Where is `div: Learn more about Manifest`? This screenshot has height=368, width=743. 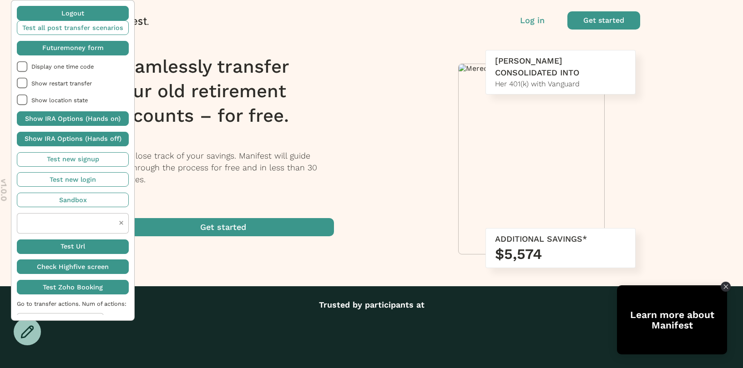
div: Learn more about Manifest is located at coordinates (672, 320).